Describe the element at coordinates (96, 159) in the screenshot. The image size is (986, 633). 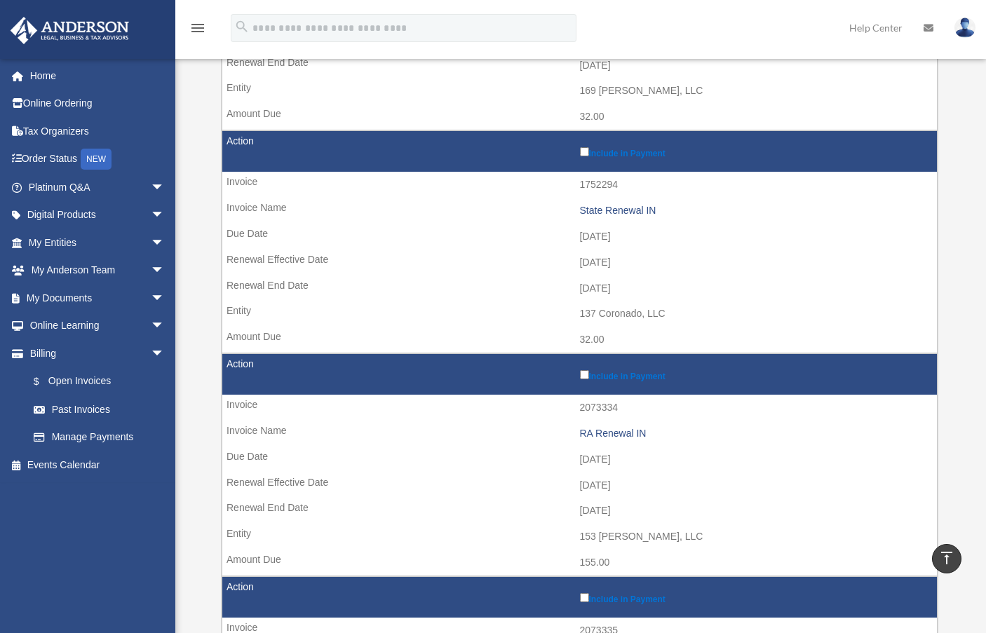
I see `div: NEW` at that location.